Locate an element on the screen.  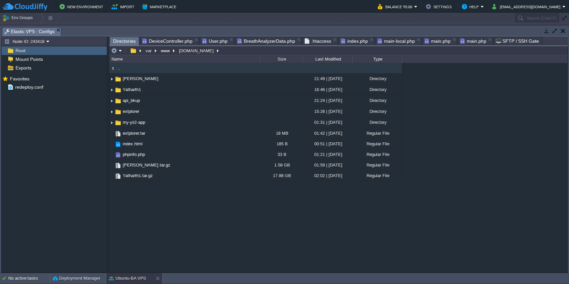
div: Status is located at coordinates (215, 27).